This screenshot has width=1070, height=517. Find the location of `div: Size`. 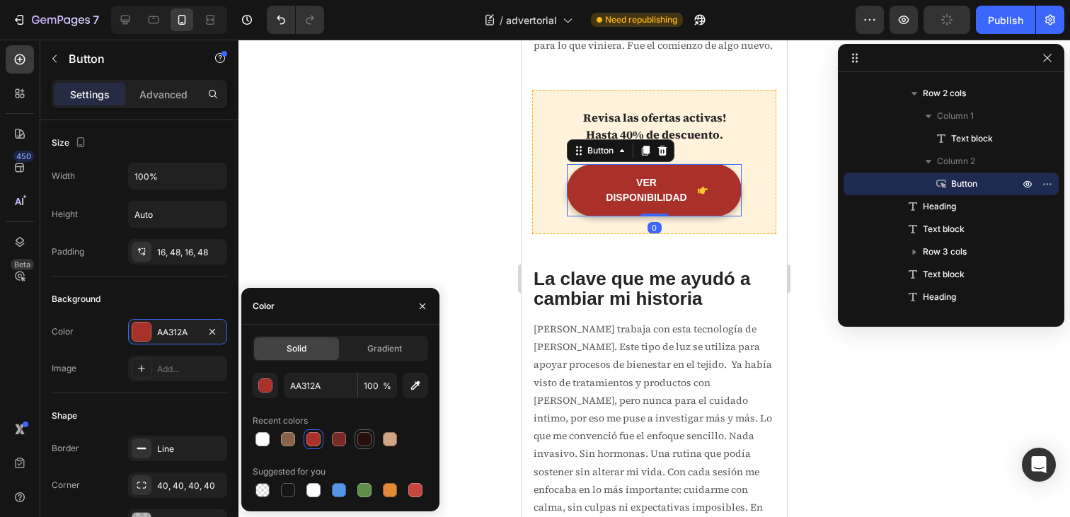

div: Size is located at coordinates (70, 143).